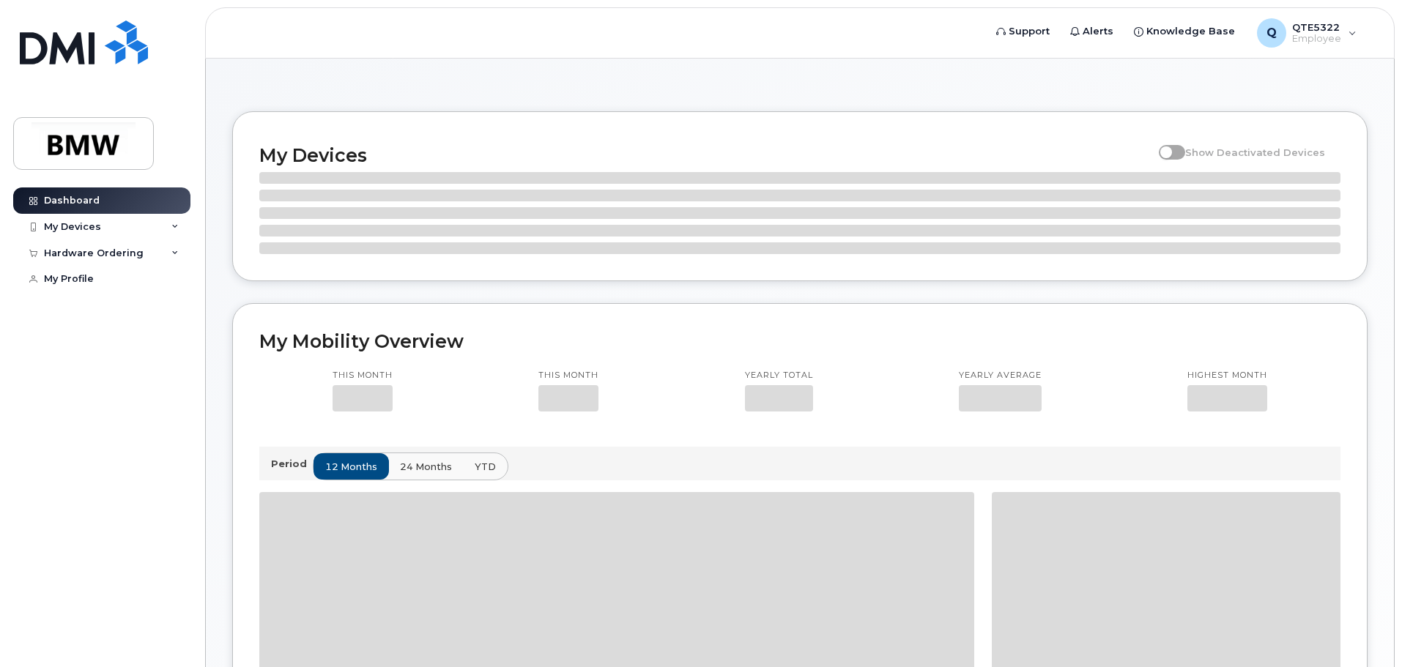 The width and height of the screenshot is (1402, 667). What do you see at coordinates (800, 341) in the screenshot?
I see `h2: My Mobility Overview` at bounding box center [800, 341].